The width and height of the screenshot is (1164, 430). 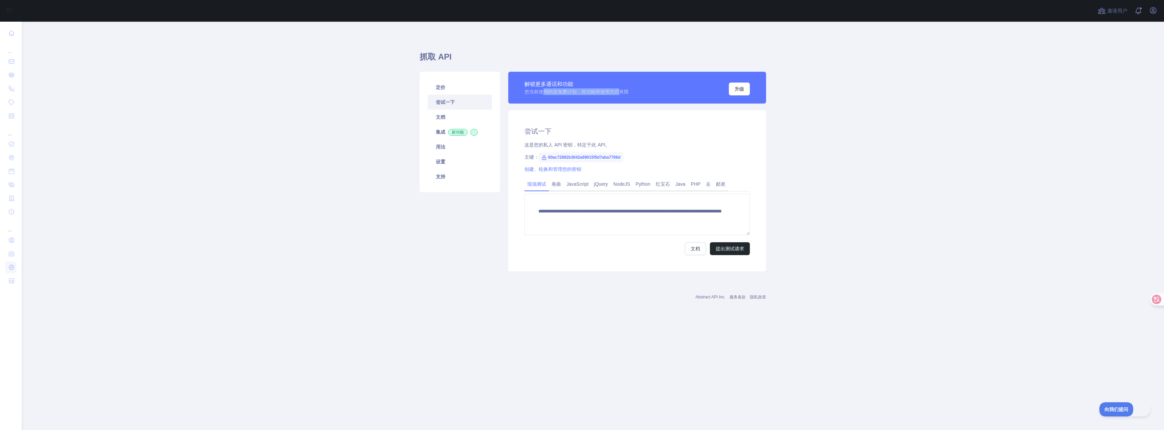 I want to click on font: 集成, so click(x=441, y=132).